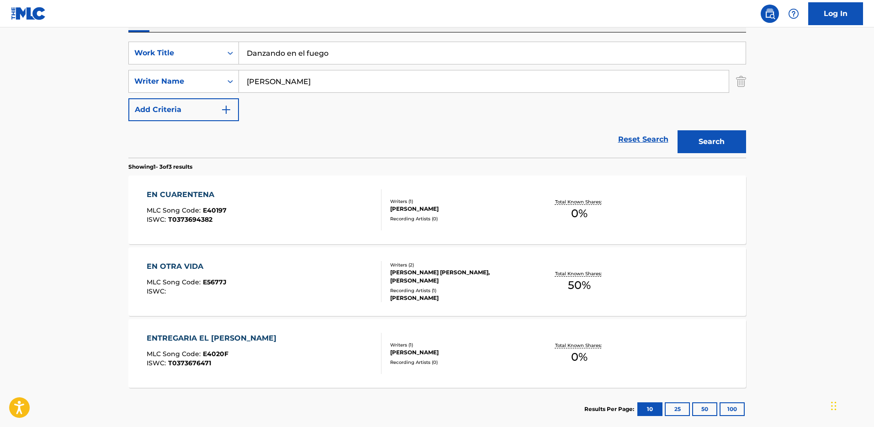 This screenshot has width=874, height=427. I want to click on span: T0373694382, so click(190, 219).